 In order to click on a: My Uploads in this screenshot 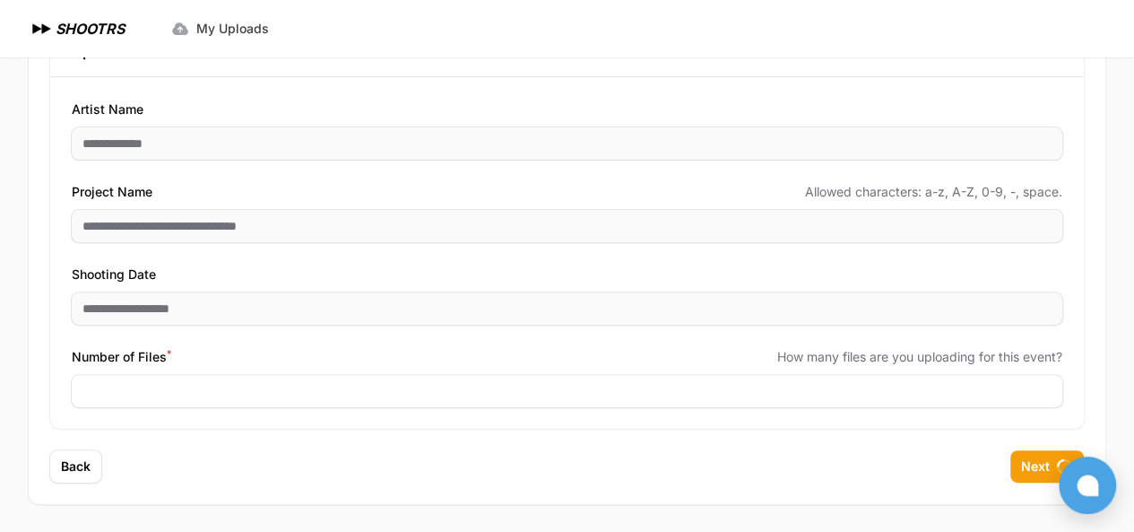, I will do `click(220, 29)`.